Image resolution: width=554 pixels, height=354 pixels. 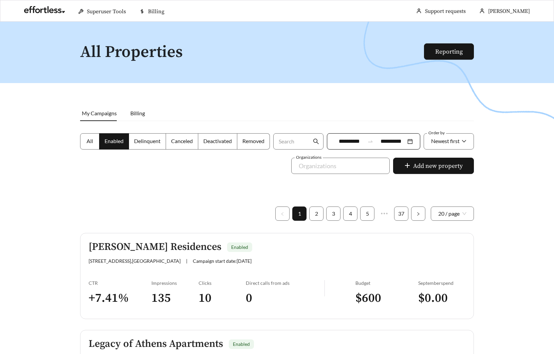 What do you see at coordinates (253, 141) in the screenshot?
I see `span: Removed` at bounding box center [253, 141].